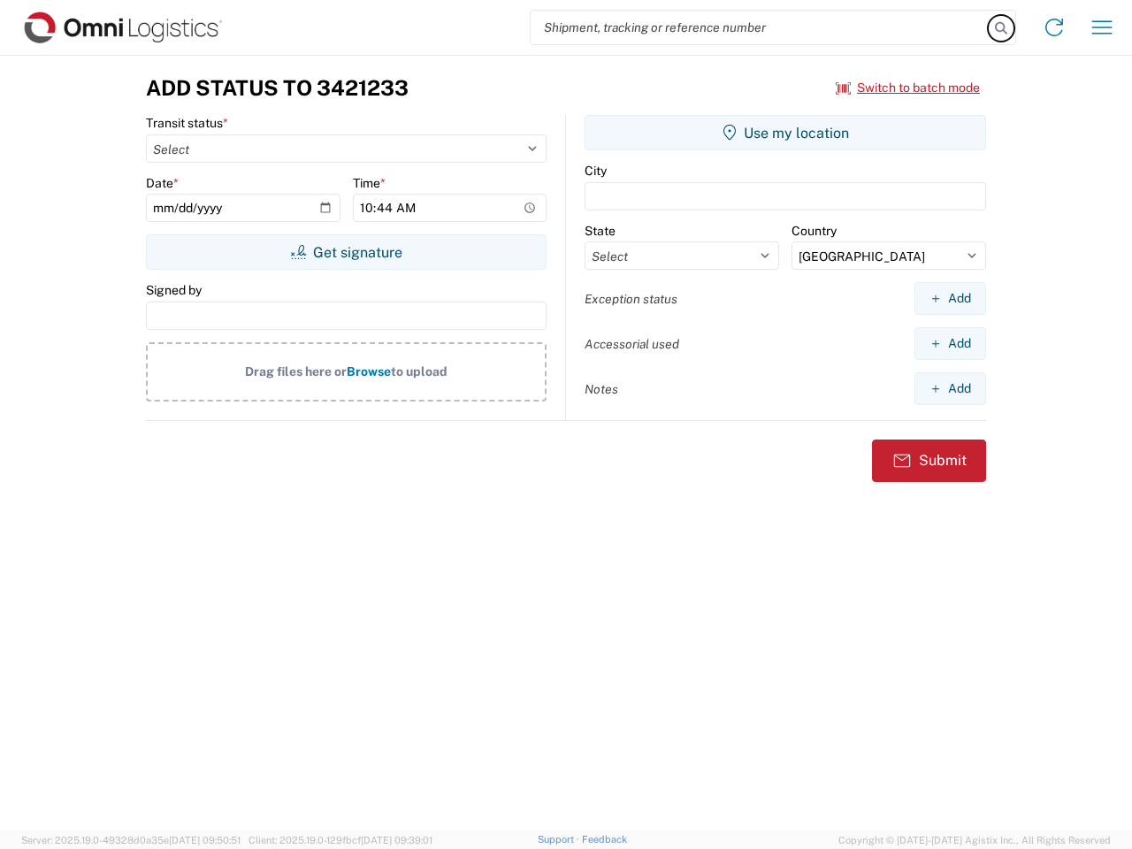 This screenshot has width=1132, height=849. I want to click on label: Country, so click(814, 231).